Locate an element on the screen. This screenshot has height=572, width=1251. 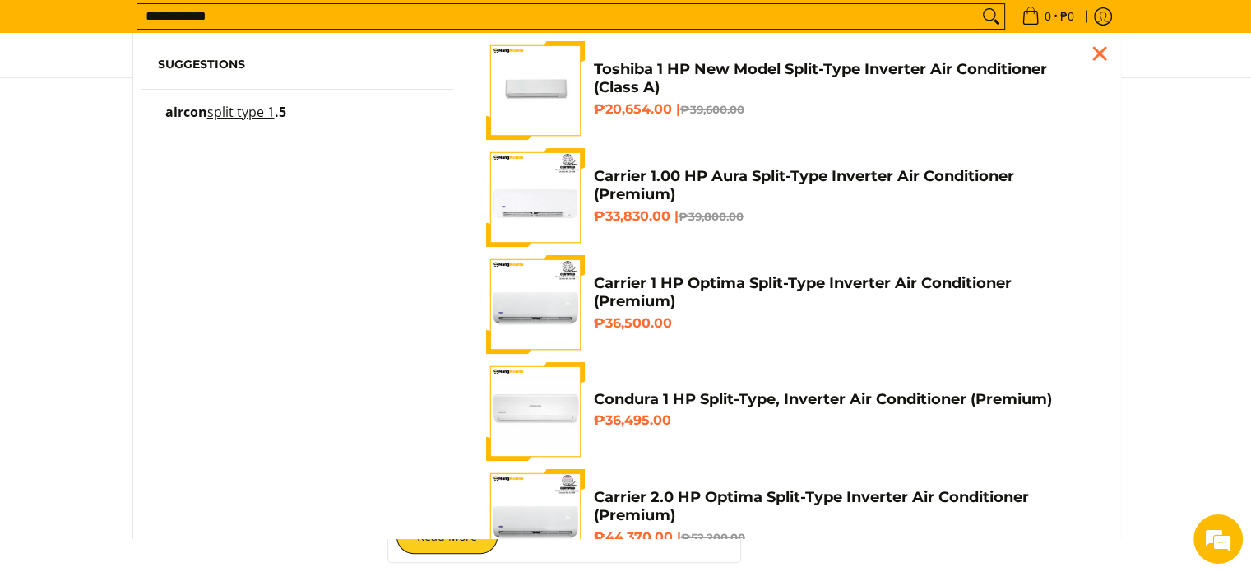
div: Close pop up is located at coordinates (1099, 53).